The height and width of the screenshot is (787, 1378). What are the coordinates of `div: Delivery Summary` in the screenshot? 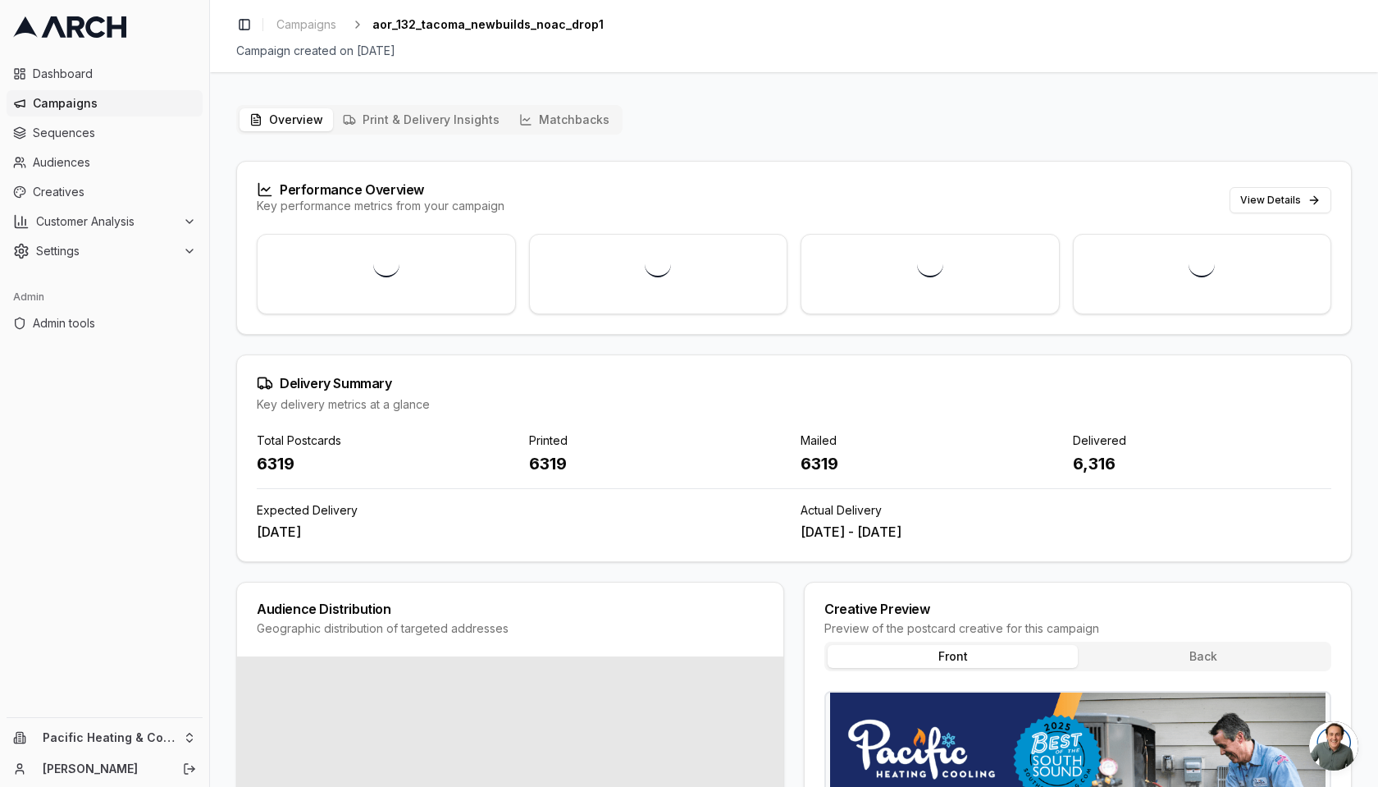 It's located at (794, 383).